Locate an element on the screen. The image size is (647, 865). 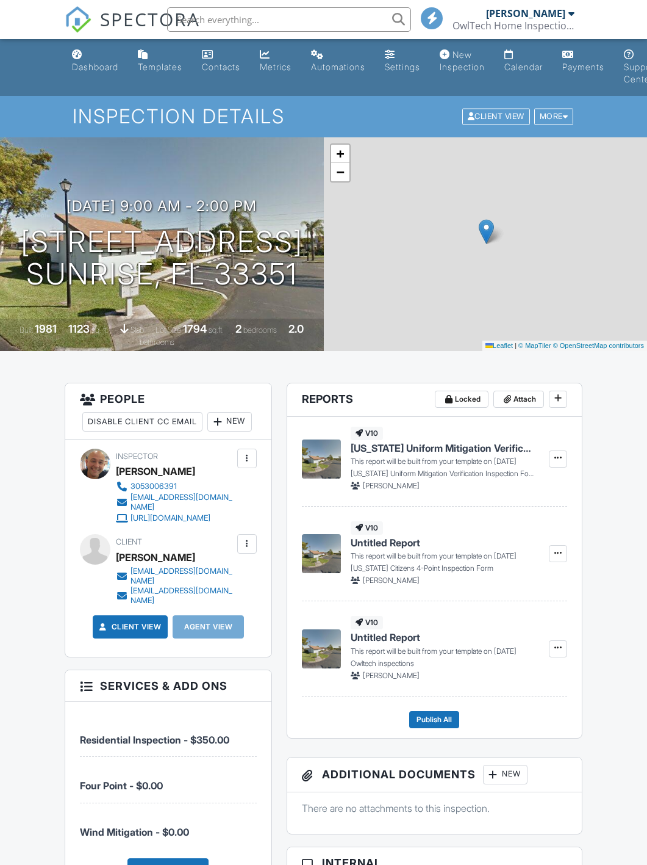
li: Service: Four Point is located at coordinates (168, 779).